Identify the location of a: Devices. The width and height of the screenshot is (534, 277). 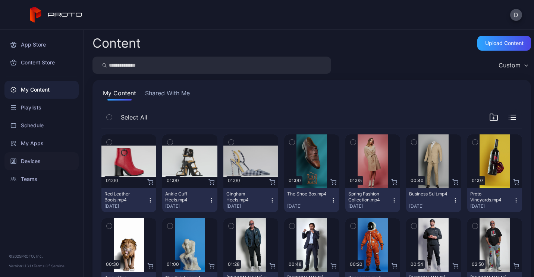
(41, 161).